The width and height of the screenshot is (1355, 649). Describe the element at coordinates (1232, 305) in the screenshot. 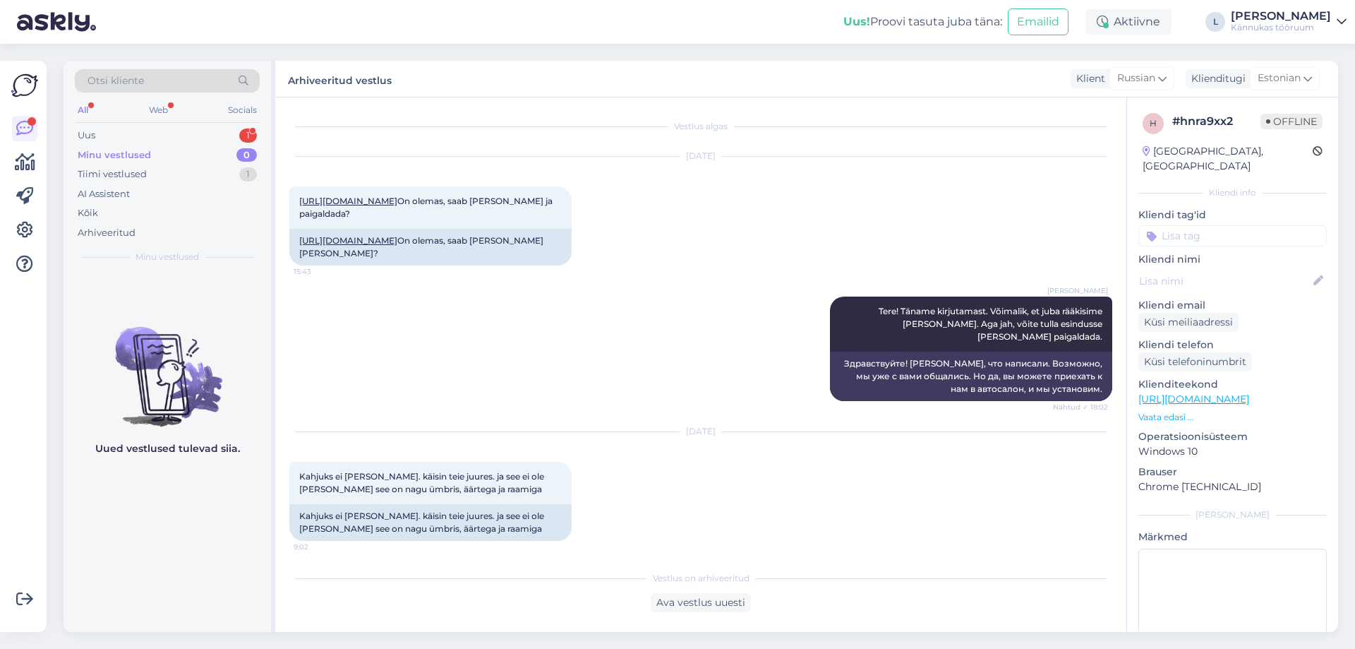

I see `p: Kliendi email` at that location.